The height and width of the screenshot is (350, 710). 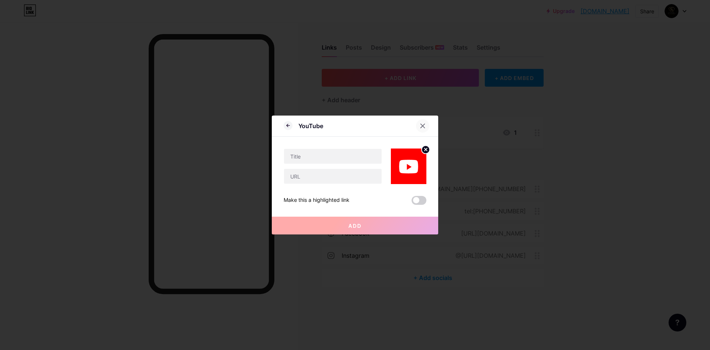 What do you see at coordinates (311, 126) in the screenshot?
I see `div: YouTube` at bounding box center [311, 126].